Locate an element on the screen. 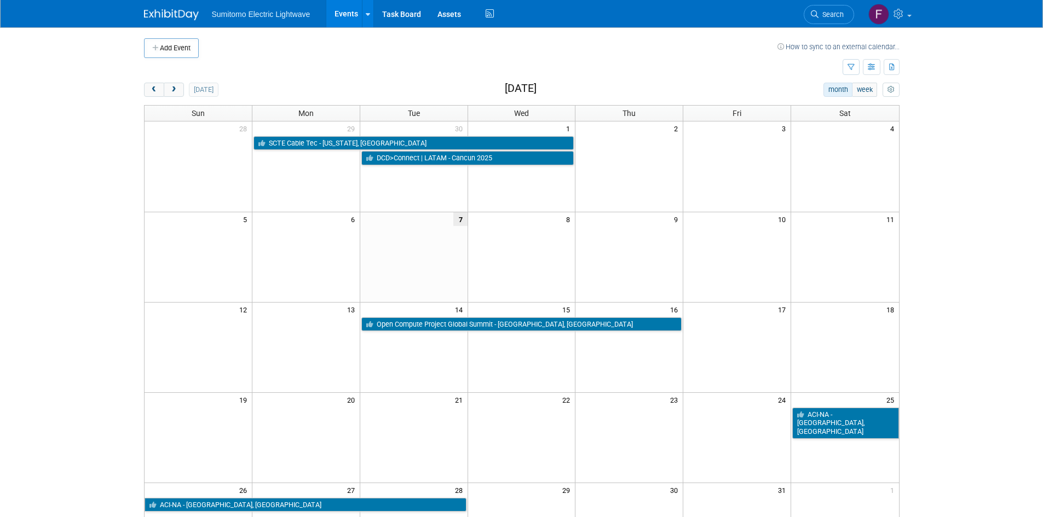 This screenshot has height=517, width=1043. a: How to sync to an external calendar... is located at coordinates (838, 47).